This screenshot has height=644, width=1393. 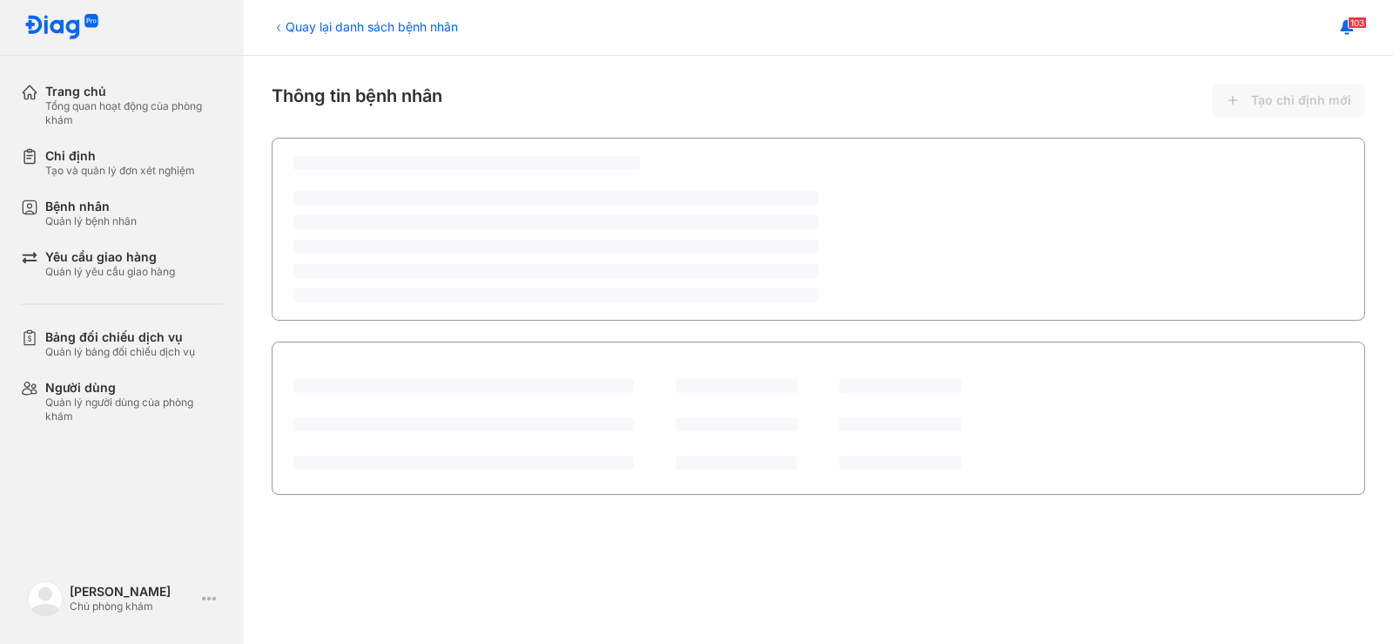 What do you see at coordinates (346, 368) in the screenshot?
I see `div: Lịch sử chỉ định` at bounding box center [346, 368].